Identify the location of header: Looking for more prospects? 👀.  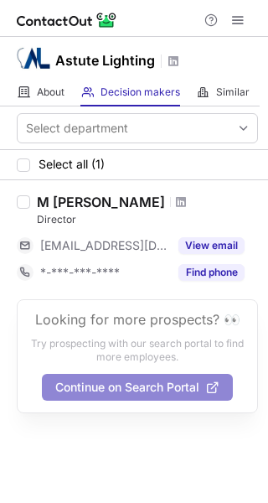
(138, 319).